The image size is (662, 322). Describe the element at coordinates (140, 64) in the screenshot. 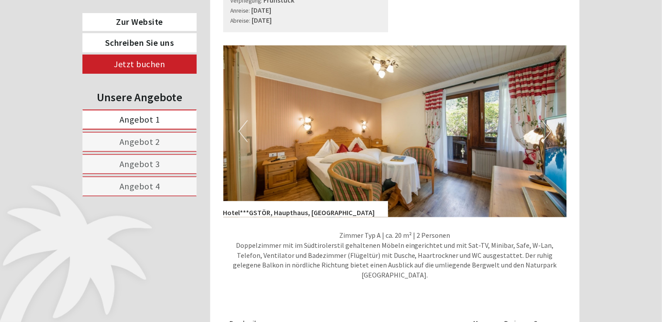

I see `a: Jetzt buchen` at that location.